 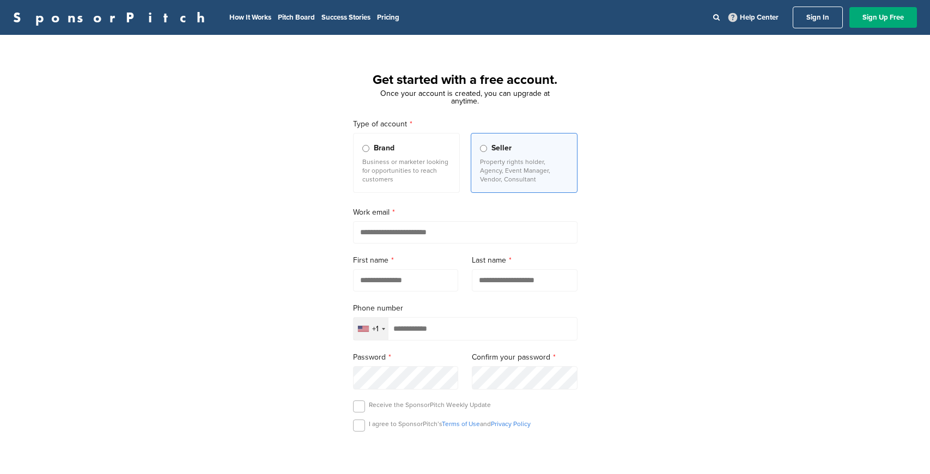 I want to click on p: I agree to SponsorPitch’s and, so click(x=449, y=424).